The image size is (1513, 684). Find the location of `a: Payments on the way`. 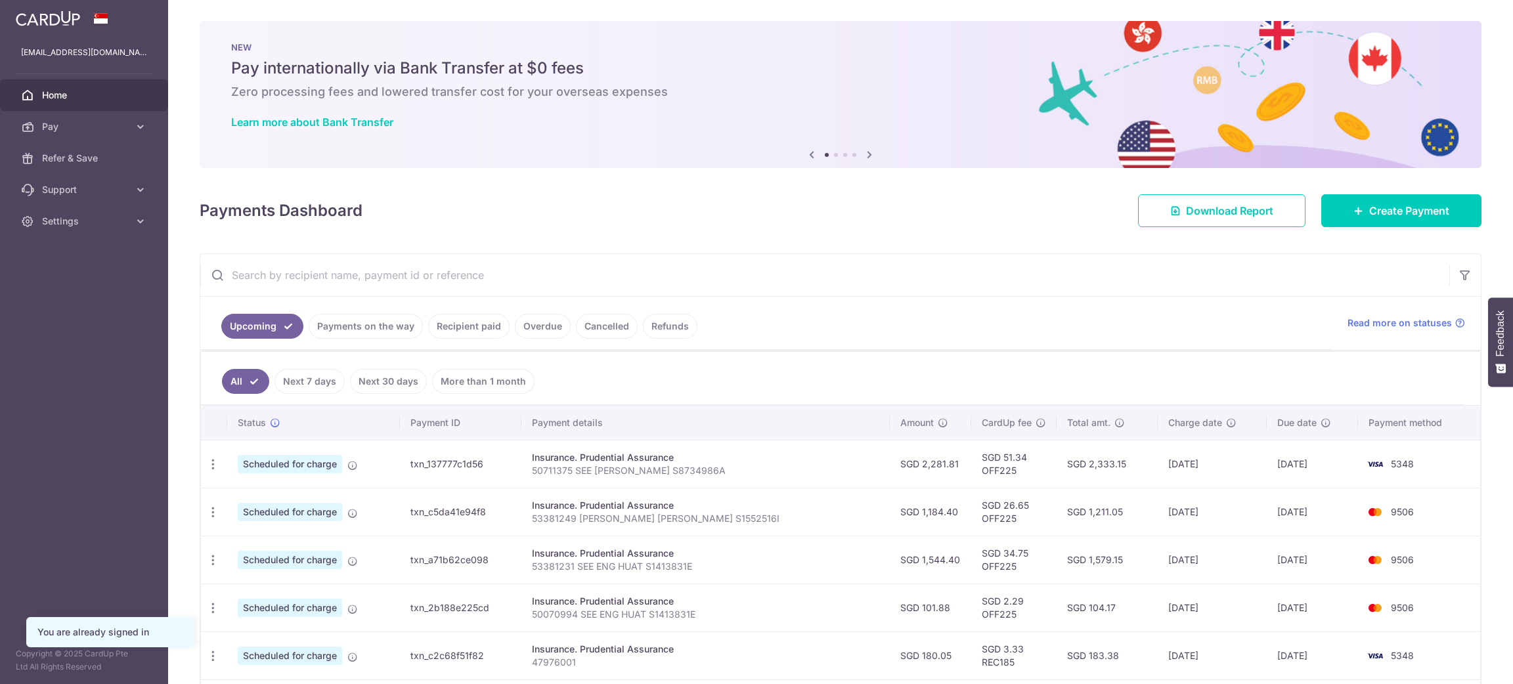

a: Payments on the way is located at coordinates (366, 326).